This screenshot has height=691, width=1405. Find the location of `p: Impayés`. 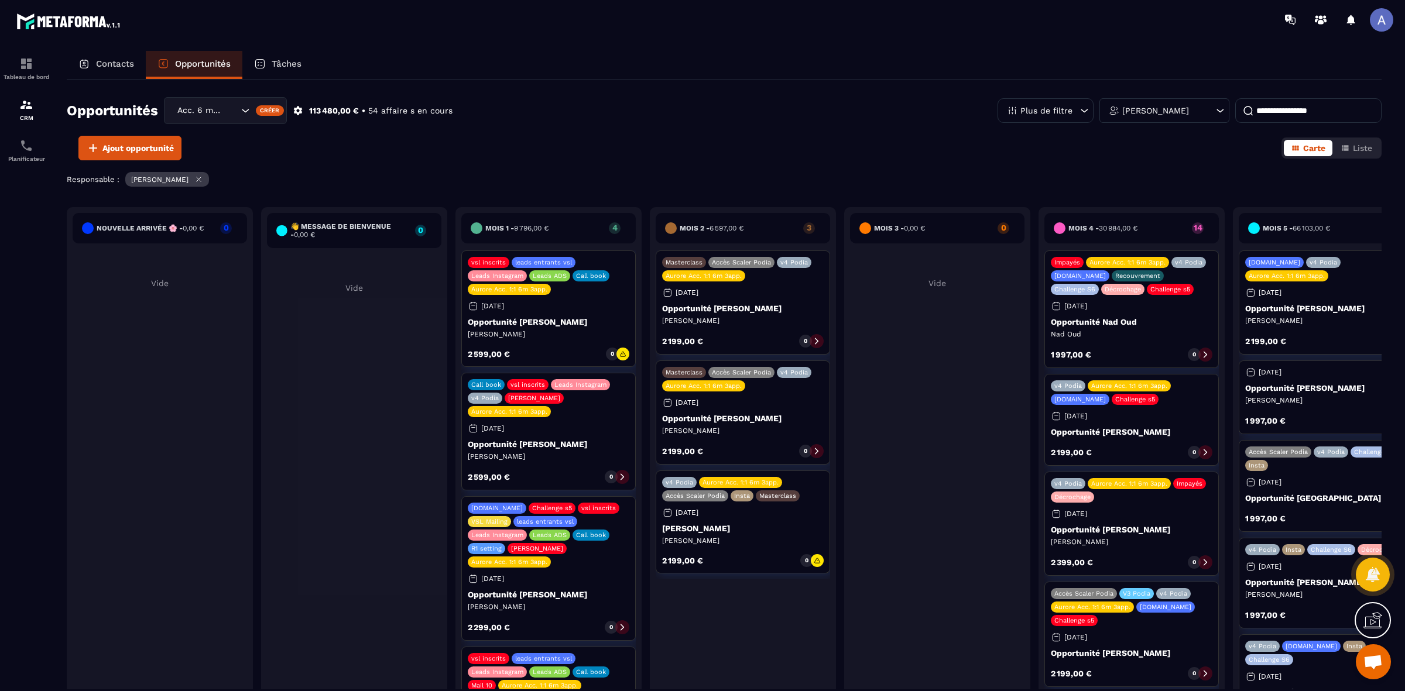

p: Impayés is located at coordinates (1189, 483).